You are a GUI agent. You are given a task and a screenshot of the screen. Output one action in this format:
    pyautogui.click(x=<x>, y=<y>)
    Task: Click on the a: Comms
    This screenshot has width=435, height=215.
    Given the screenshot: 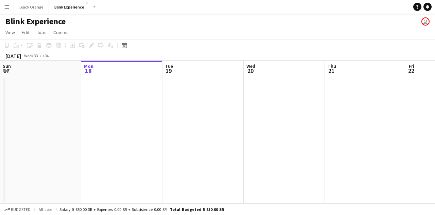 What is the action you would take?
    pyautogui.click(x=61, y=32)
    